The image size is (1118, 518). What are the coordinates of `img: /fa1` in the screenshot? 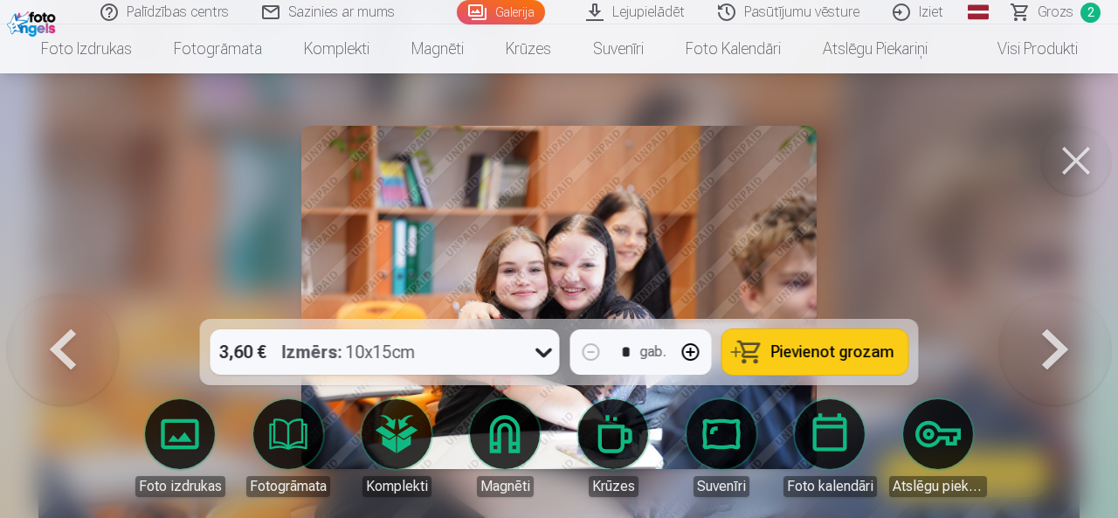 It's located at (33, 22).